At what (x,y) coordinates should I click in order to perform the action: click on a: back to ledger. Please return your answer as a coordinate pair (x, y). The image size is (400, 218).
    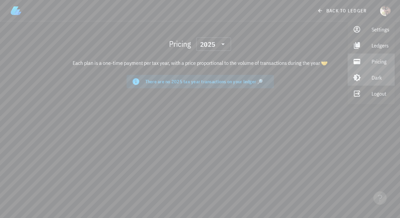
    Looking at the image, I should click on (343, 11).